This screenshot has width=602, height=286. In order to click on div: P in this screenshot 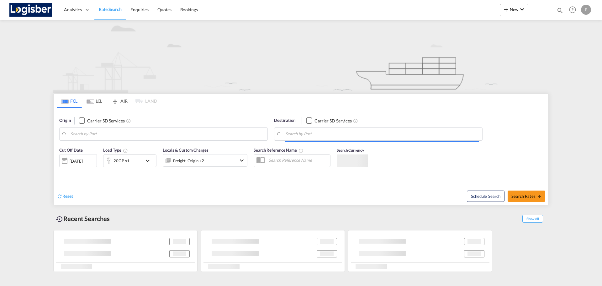, I will do `click(586, 10)`.